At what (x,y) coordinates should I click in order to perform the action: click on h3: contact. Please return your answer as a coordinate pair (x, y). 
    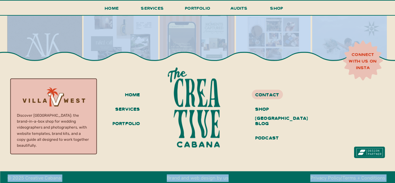
    Looking at the image, I should click on (279, 94).